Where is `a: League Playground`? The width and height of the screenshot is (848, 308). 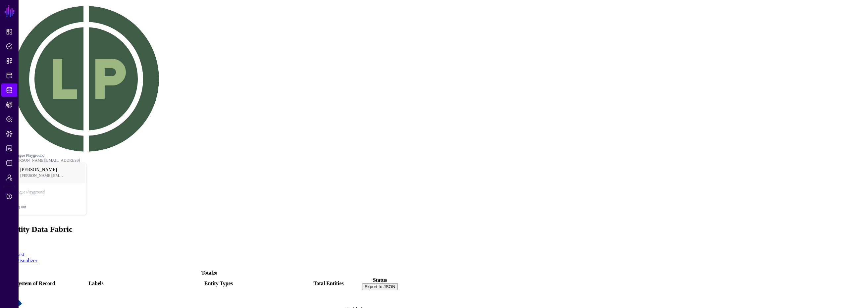 a: League Playground is located at coordinates (29, 155).